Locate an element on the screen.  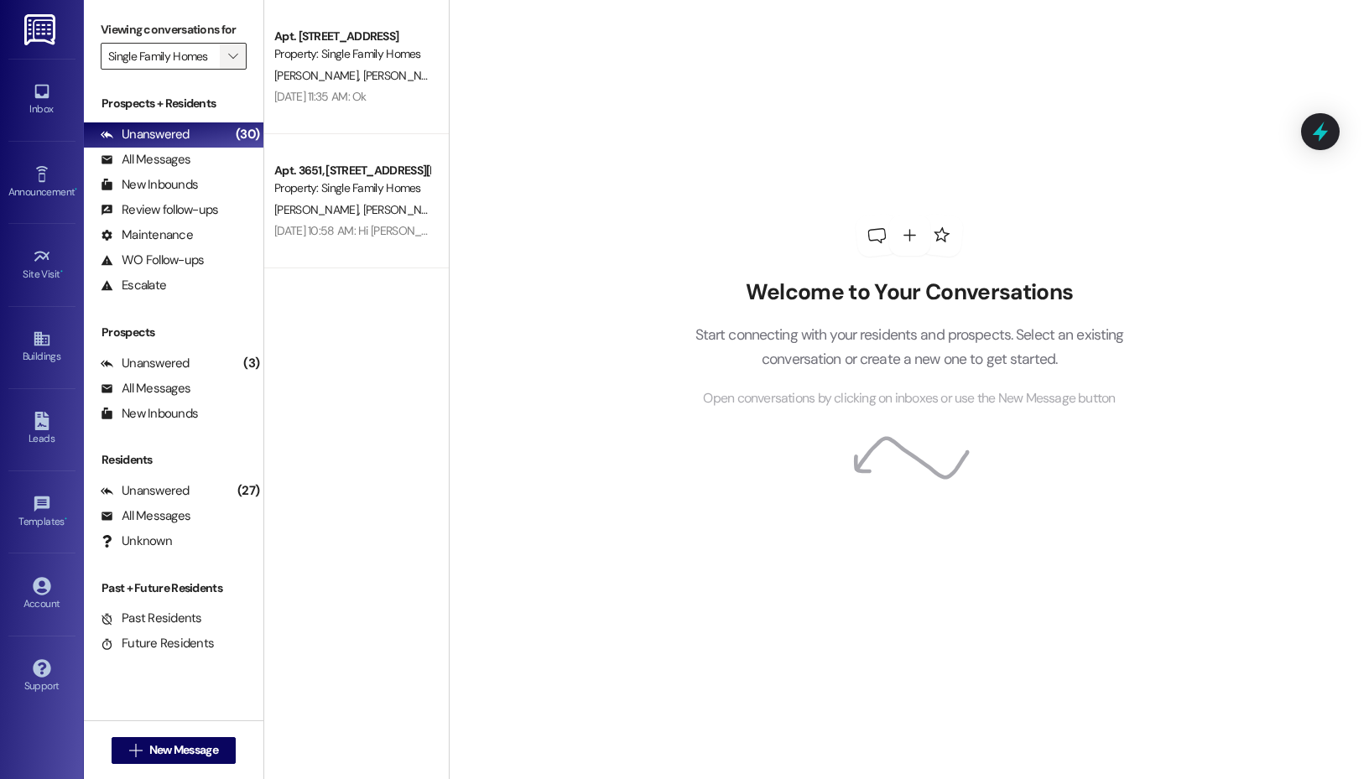
div: Future Residents is located at coordinates (157, 643).